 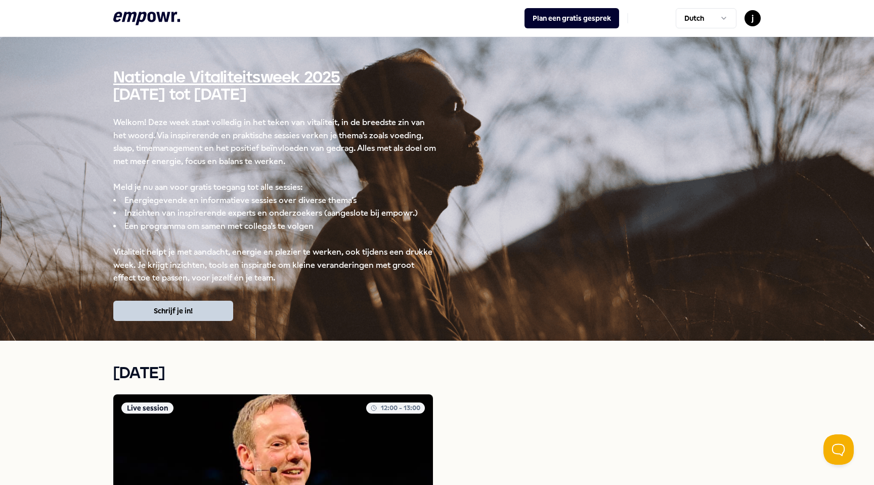 I want to click on button: Schrijf je in!, so click(x=173, y=311).